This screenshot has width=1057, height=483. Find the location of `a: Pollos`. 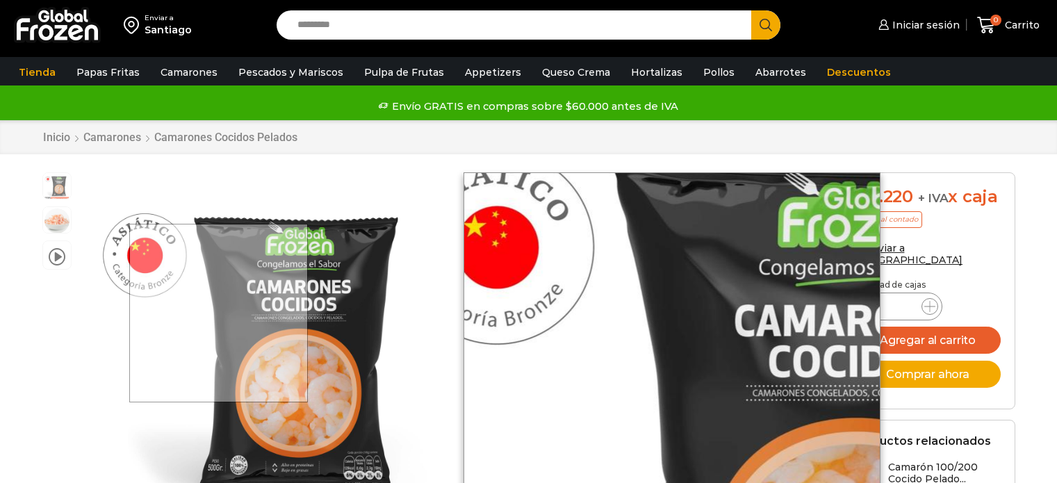

a: Pollos is located at coordinates (719, 72).